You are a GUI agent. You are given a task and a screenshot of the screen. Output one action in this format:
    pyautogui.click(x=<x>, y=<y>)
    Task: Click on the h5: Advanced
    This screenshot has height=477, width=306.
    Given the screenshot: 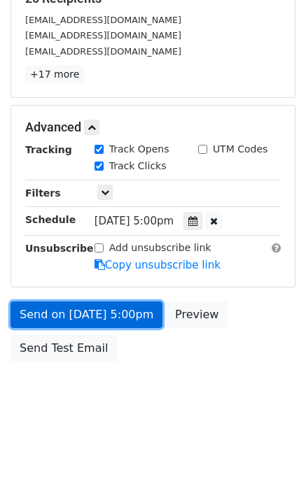 What is the action you would take?
    pyautogui.click(x=153, y=127)
    